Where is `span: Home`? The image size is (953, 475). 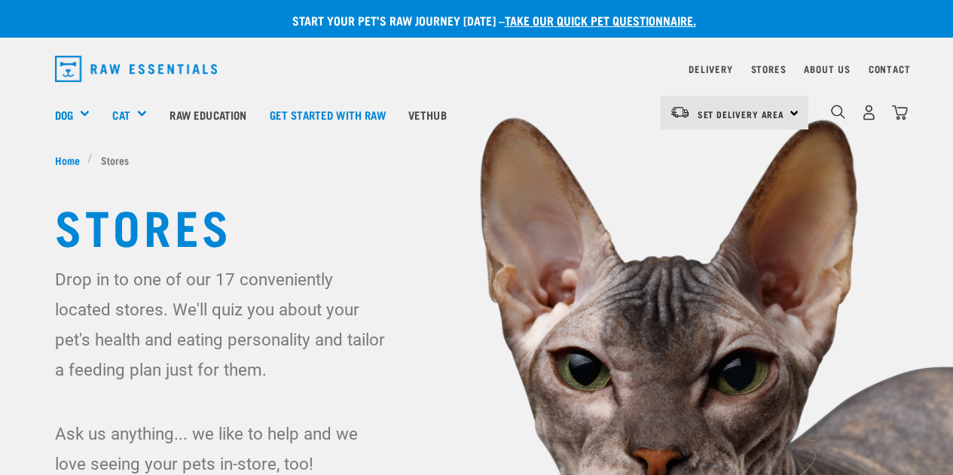 span: Home is located at coordinates (67, 160).